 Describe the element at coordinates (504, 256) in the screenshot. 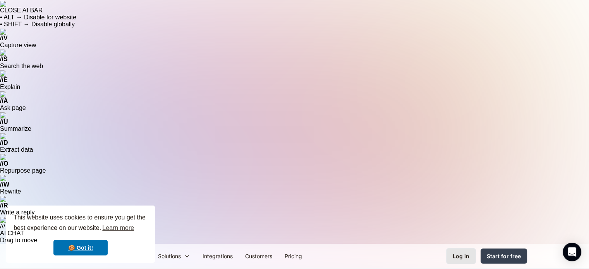

I see `a: Start for free` at that location.